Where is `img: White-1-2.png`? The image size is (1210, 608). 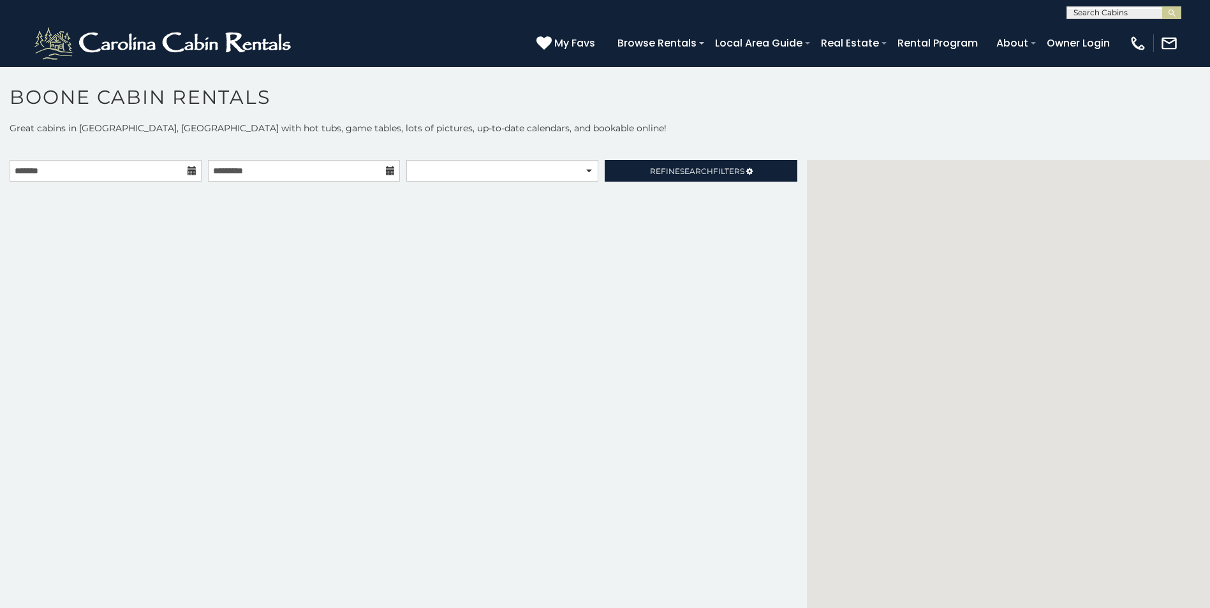
img: White-1-2.png is located at coordinates (164, 43).